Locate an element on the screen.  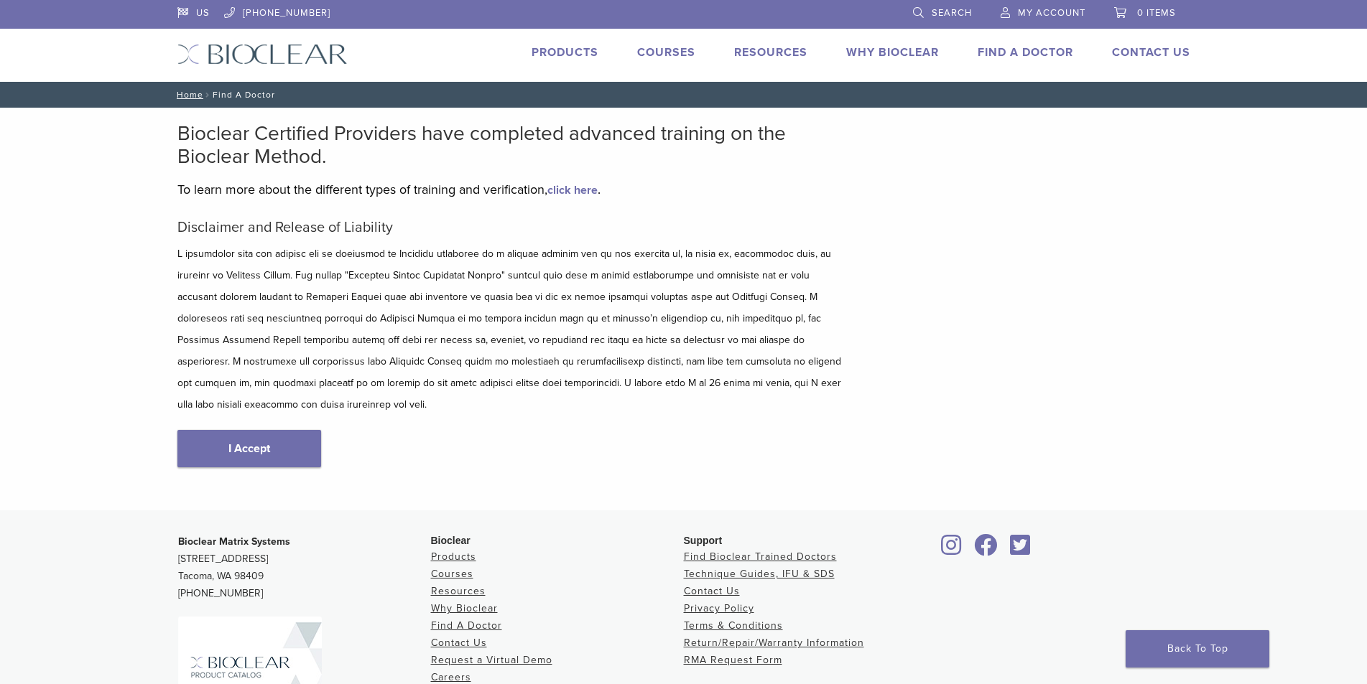
h2: Bioclear Certified Providers have completed advanced training on the Bioclear Method. is located at coordinates (511, 145).